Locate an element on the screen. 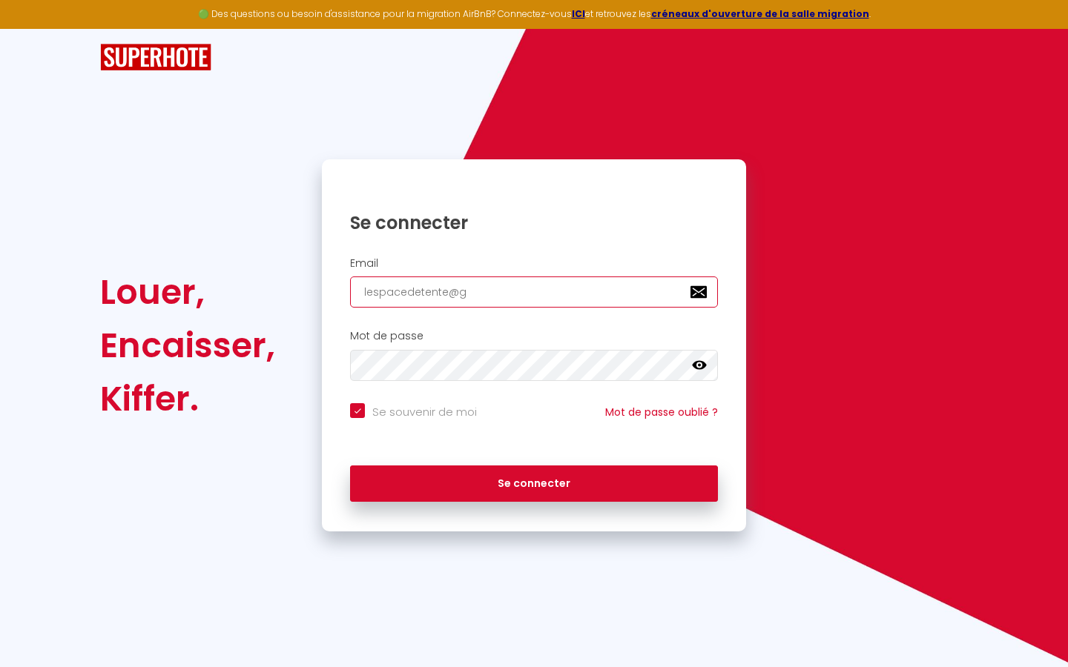  div: Kiffer. is located at coordinates (188, 399).